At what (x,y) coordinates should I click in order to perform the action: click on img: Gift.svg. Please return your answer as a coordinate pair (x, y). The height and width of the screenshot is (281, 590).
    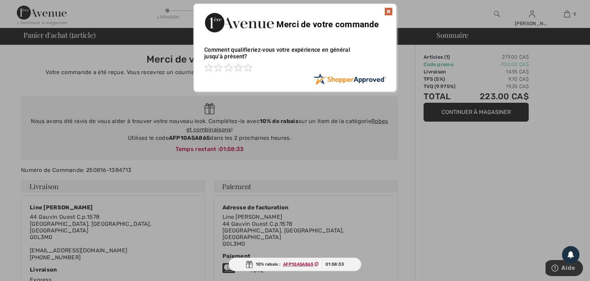
    Looking at the image, I should click on (249, 265).